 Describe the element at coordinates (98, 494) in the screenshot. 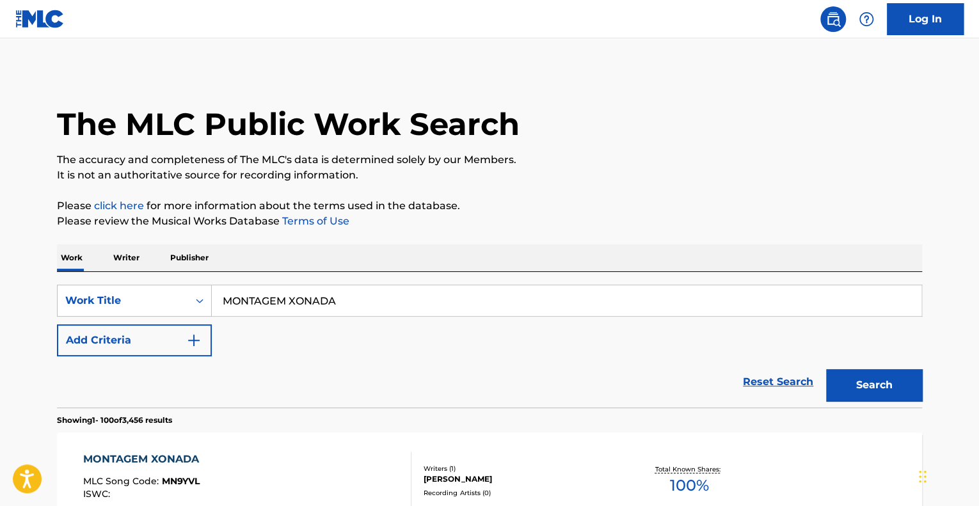

I see `span: ISWC :` at that location.